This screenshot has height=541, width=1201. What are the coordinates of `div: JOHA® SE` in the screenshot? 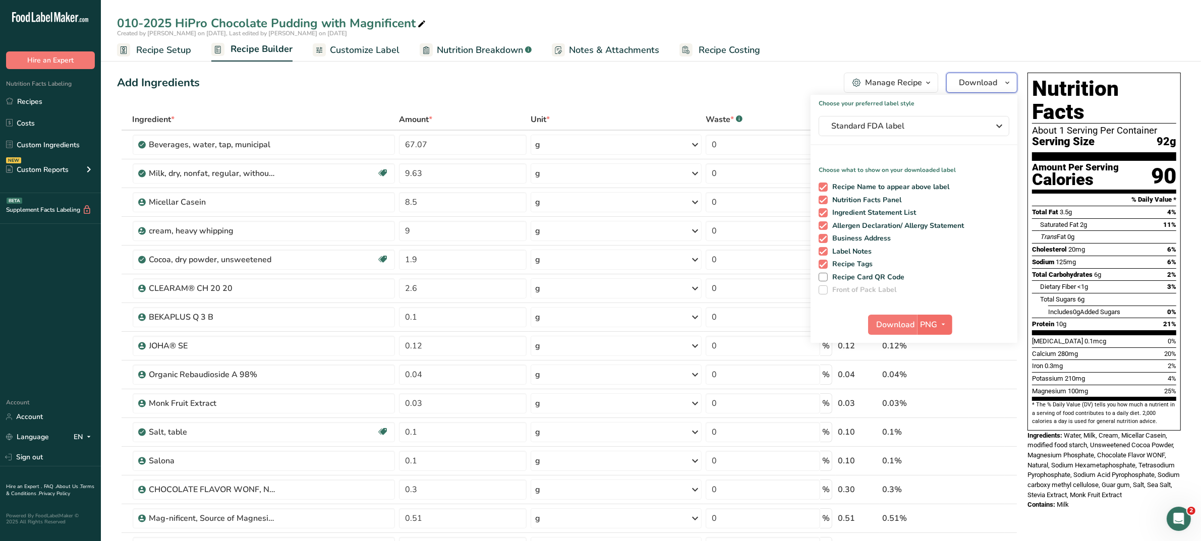 It's located at (212, 346).